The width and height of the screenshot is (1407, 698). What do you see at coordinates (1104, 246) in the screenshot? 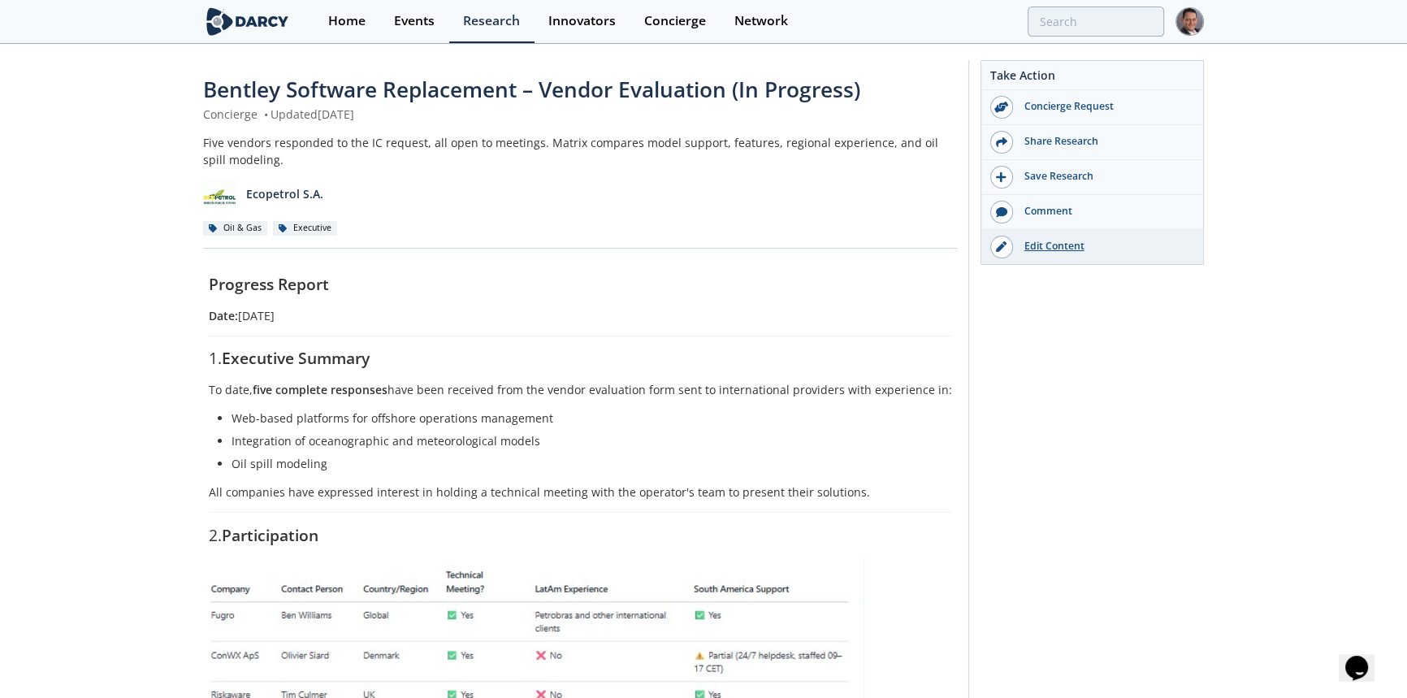
I see `div: Edit Content` at bounding box center [1104, 246].